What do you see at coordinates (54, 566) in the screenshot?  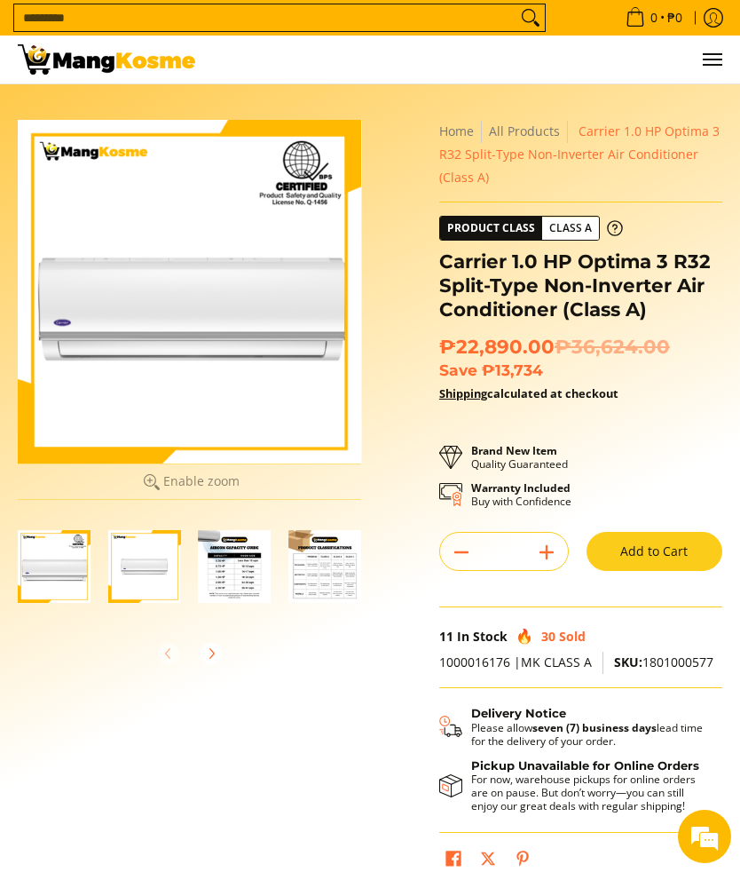 I see `img: Carrier 1.0 HP Optima 3 R32 Split-Type Non-Inverter Air Conditioner (Class A)-1` at bounding box center [54, 566].